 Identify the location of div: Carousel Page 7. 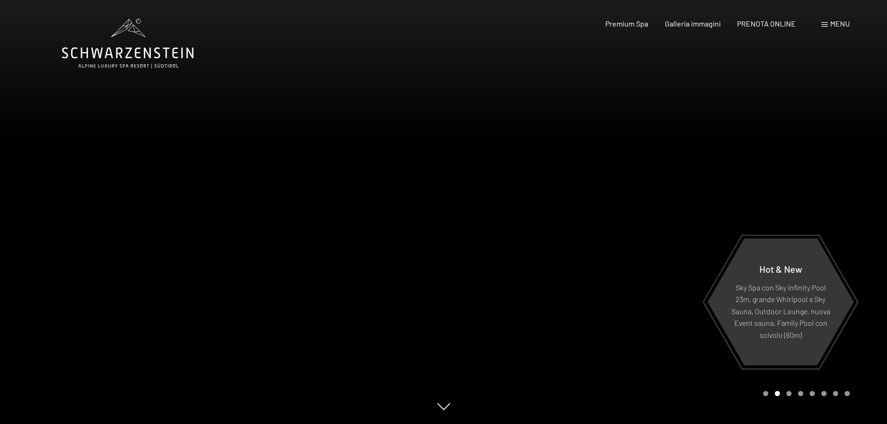
(835, 393).